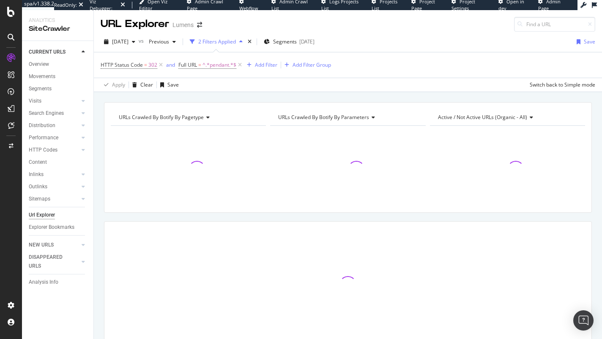 Image resolution: width=602 pixels, height=339 pixels. Describe the element at coordinates (347, 117) in the screenshot. I see `h4: URLs Crawled By Botify By parameters` at that location.